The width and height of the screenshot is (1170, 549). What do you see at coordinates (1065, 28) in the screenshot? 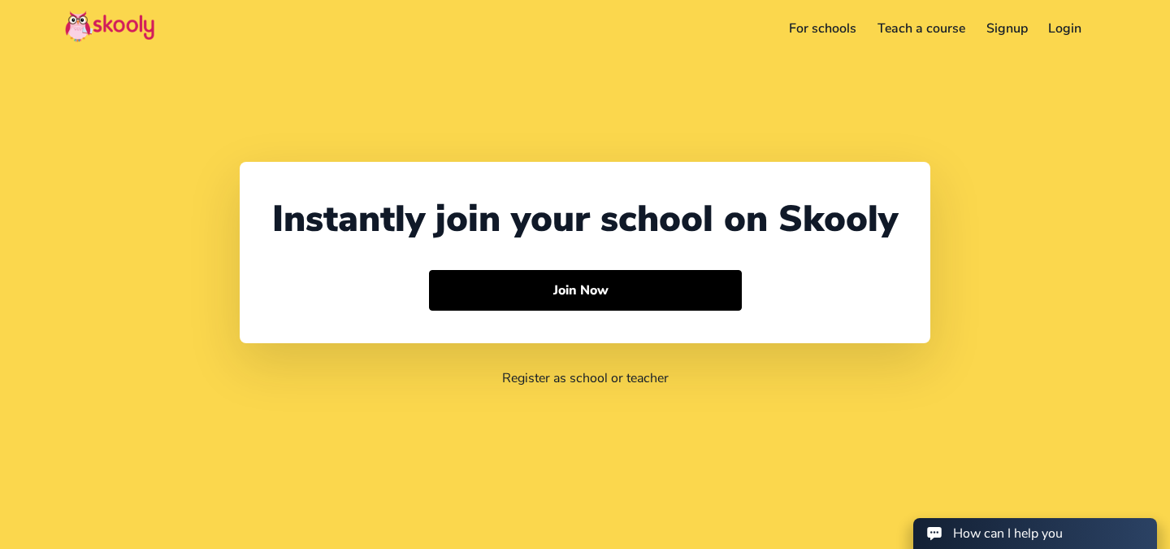
I see `a: Login` at bounding box center [1065, 28].